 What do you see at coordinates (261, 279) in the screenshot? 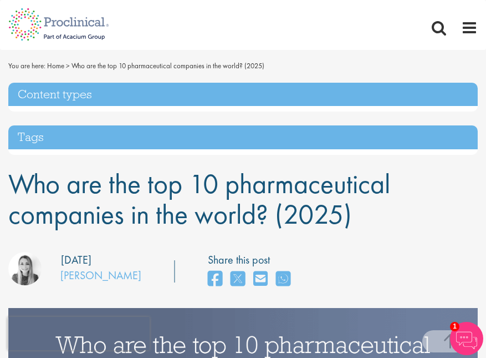
I see `a: share on email` at bounding box center [261, 279].